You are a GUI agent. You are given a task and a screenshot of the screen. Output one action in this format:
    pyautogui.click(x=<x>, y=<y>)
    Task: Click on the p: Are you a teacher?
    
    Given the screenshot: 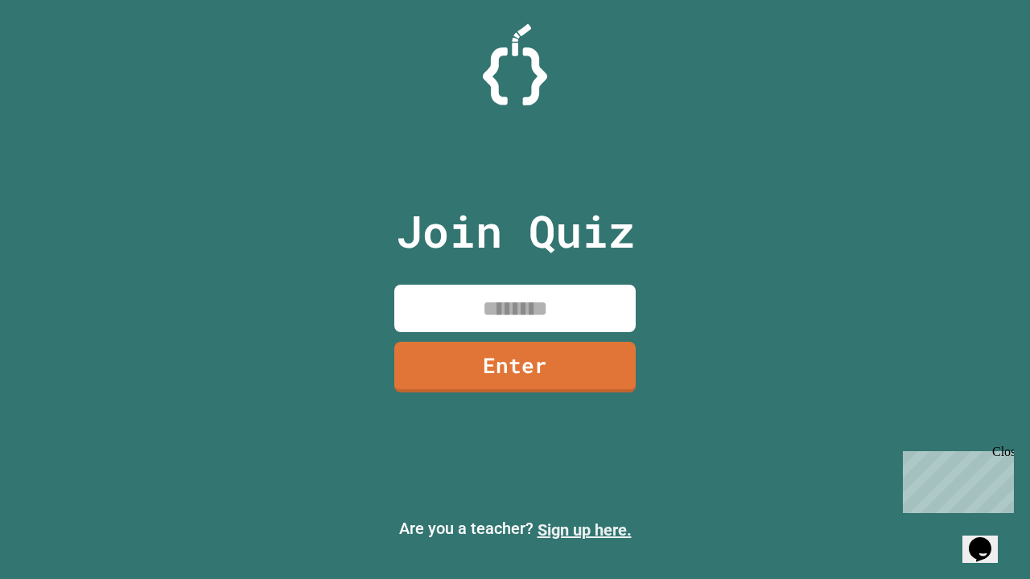 What is the action you would take?
    pyautogui.click(x=515, y=529)
    